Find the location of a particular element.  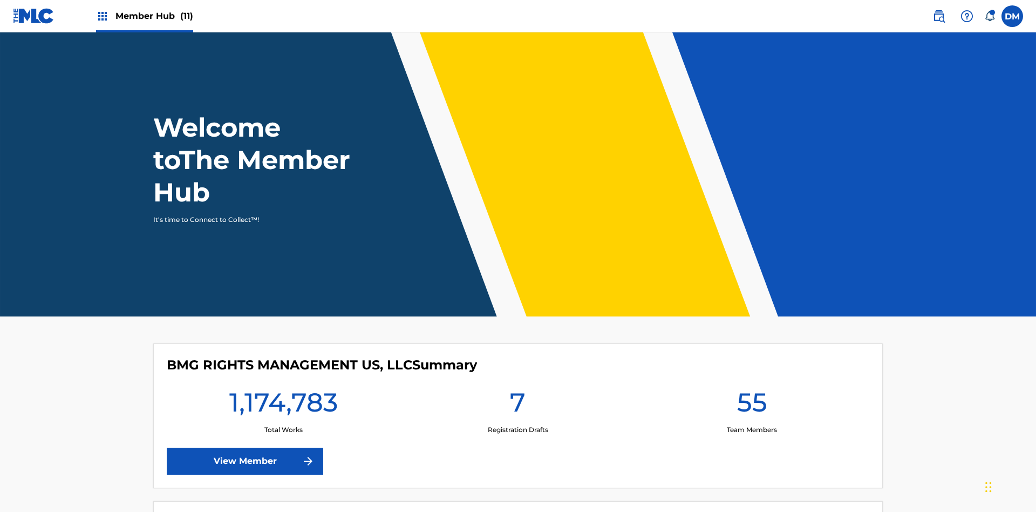

h1: 55 is located at coordinates (753, 405).